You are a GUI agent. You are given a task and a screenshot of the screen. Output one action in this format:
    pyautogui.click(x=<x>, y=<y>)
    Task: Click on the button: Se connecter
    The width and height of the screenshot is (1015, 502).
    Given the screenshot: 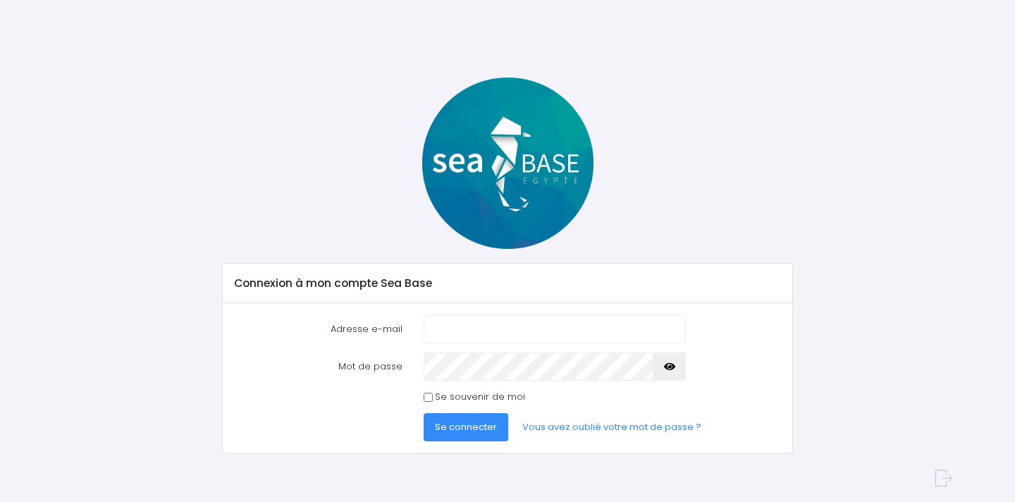 What is the action you would take?
    pyautogui.click(x=466, y=427)
    